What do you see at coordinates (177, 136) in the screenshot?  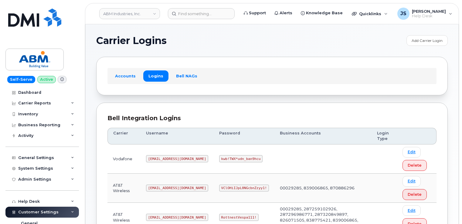 I see `th: Username` at bounding box center [177, 136].